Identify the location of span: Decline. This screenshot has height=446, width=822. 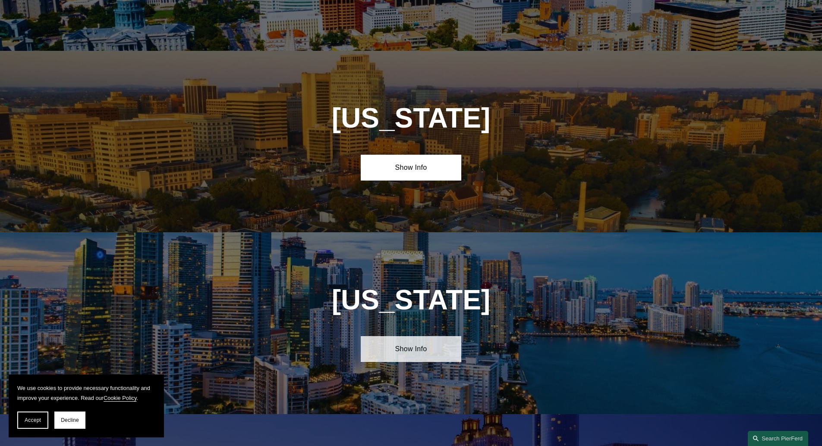
(70, 421).